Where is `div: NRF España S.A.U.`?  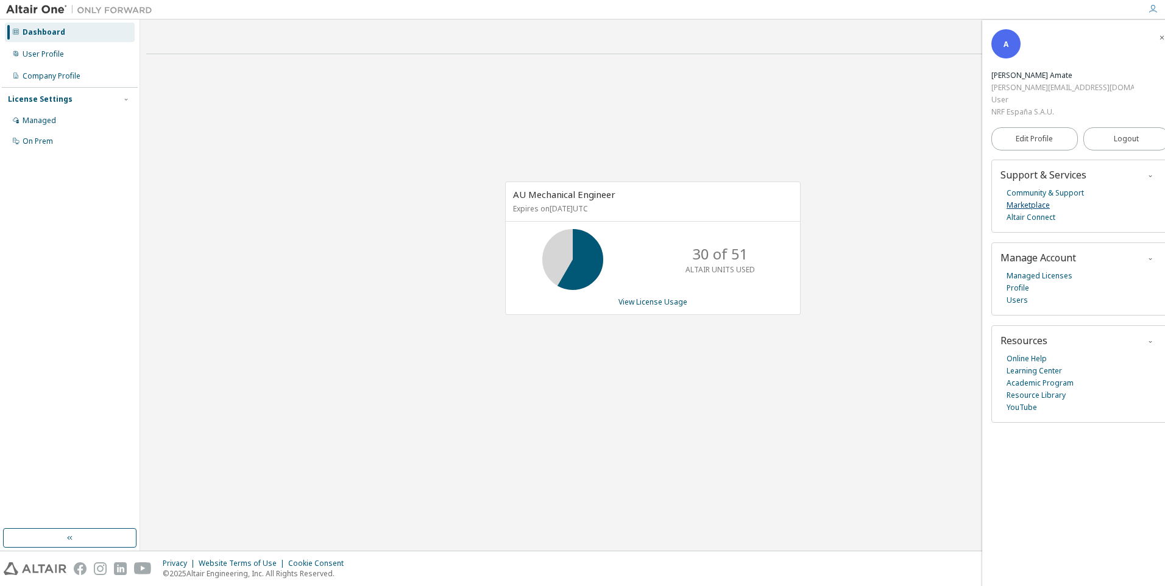 div: NRF España S.A.U. is located at coordinates (1063, 112).